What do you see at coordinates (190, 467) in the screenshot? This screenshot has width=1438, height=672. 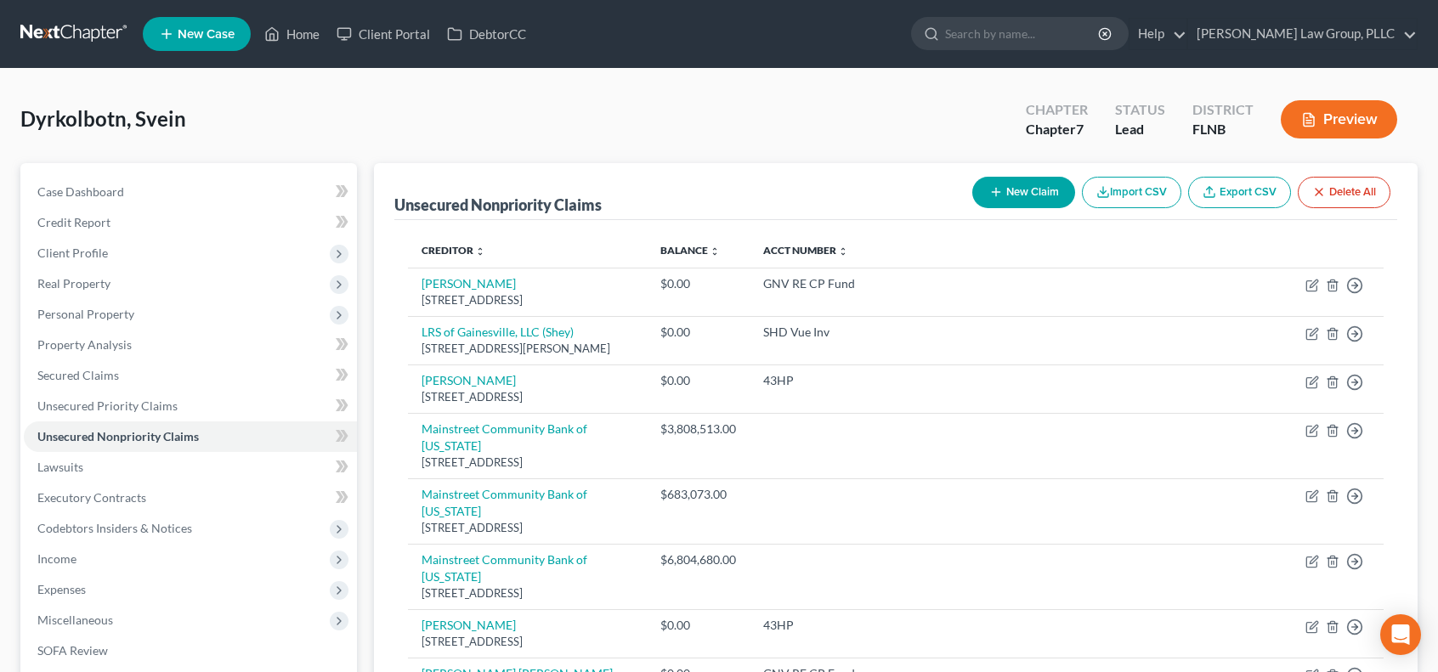 I see `a: Lawsuits` at bounding box center [190, 467].